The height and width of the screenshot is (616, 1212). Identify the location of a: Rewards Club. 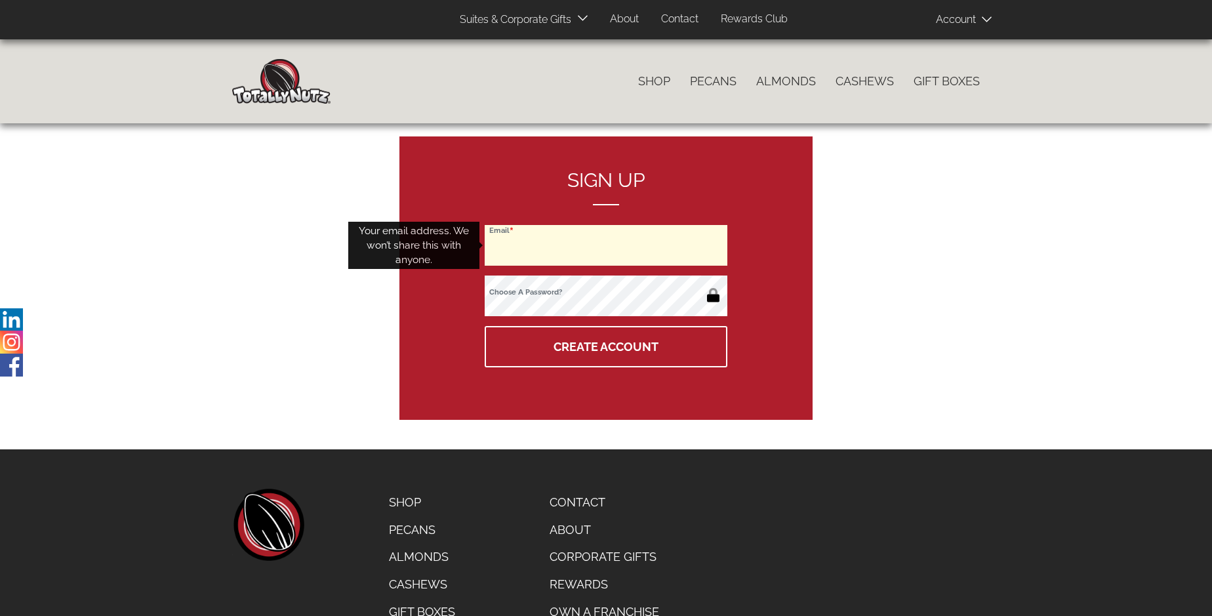
(754, 19).